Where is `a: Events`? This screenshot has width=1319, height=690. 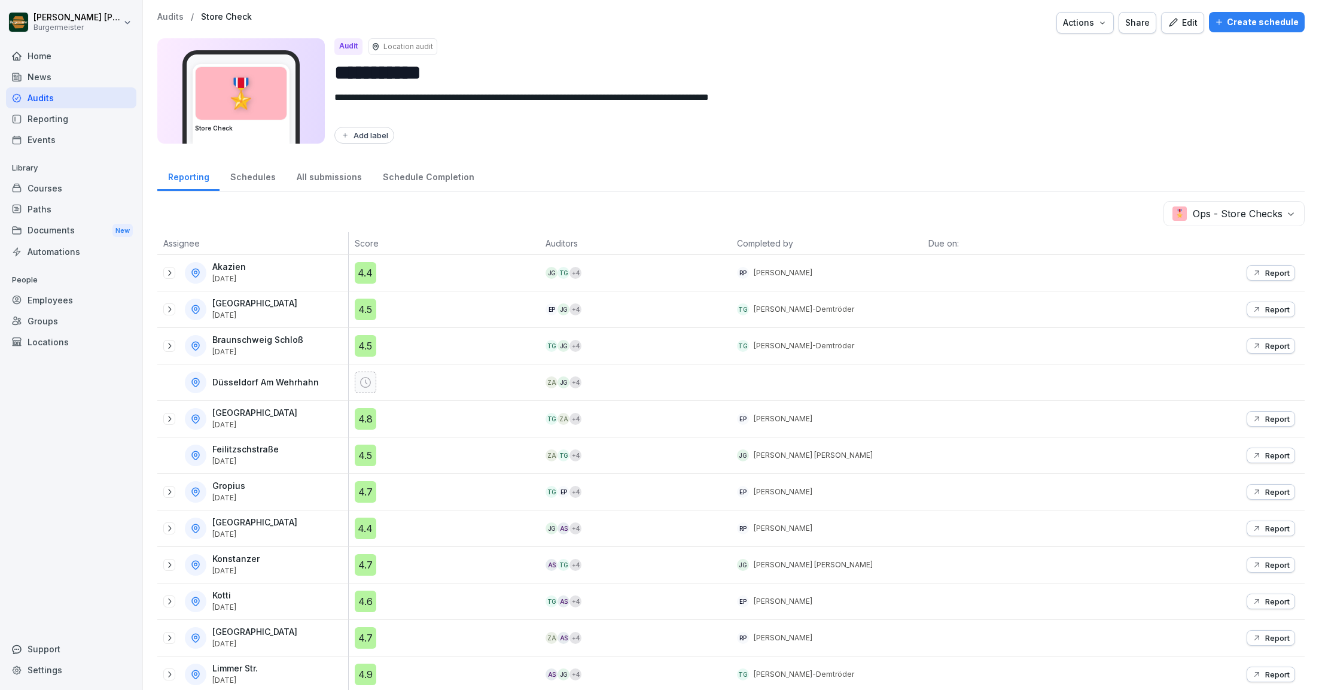 a: Events is located at coordinates (71, 139).